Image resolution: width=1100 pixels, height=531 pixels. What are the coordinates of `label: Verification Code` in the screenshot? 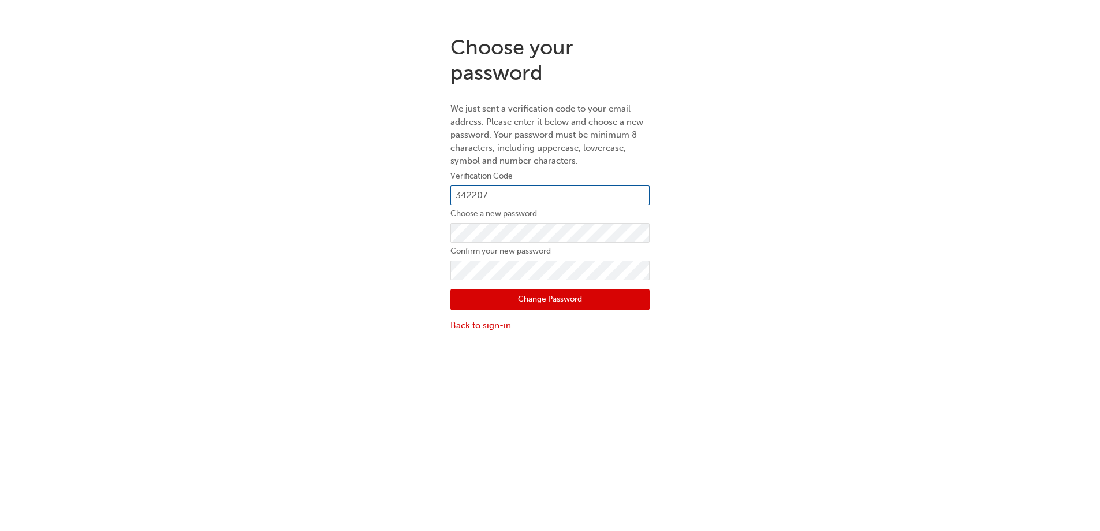 It's located at (550, 176).